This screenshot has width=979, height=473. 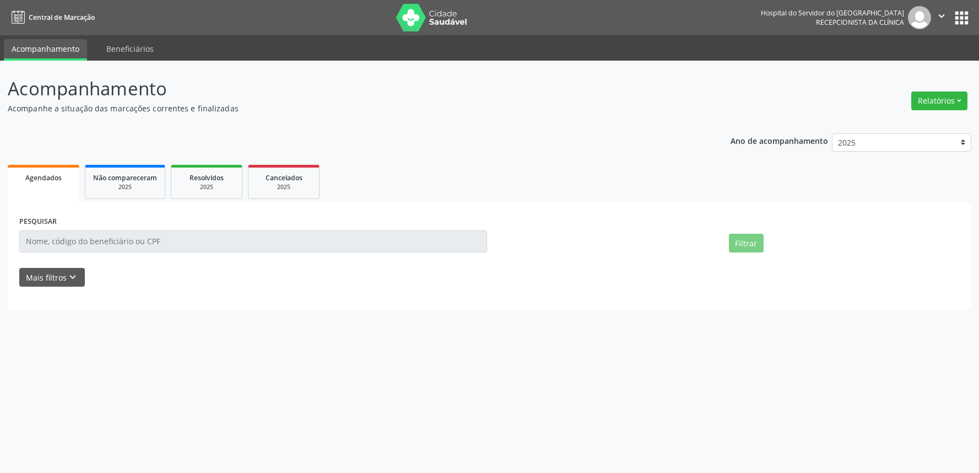 I want to click on button: Filtrar, so click(x=746, y=243).